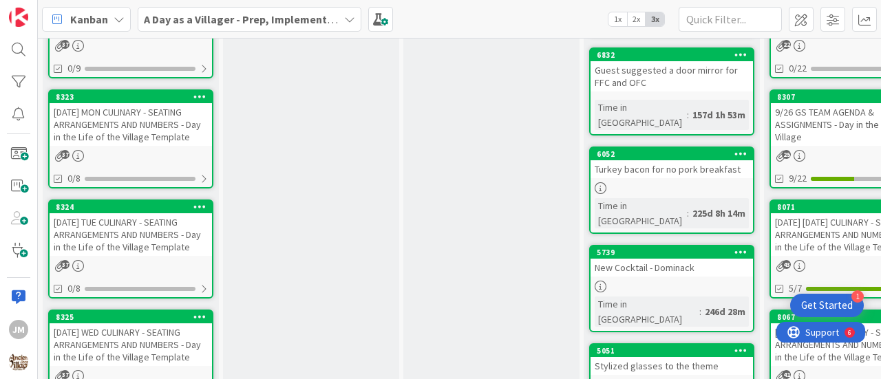  I want to click on span: 1x, so click(617, 19).